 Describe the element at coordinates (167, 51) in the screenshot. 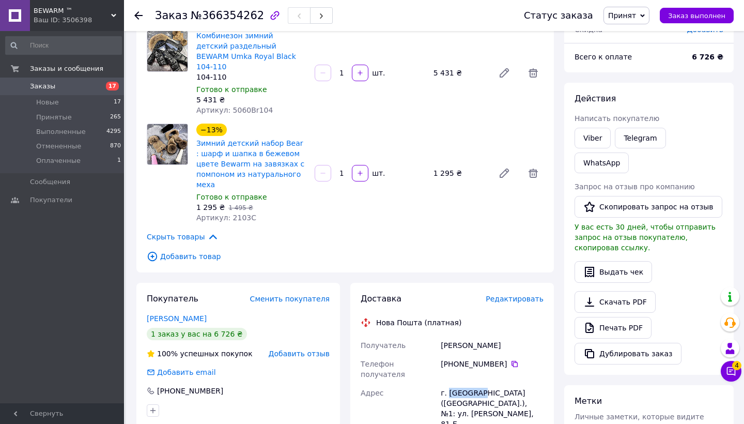

I see `img: Комбинезон зимний детский раздельный BEWARM Umka Royal Black 104-110` at that location.